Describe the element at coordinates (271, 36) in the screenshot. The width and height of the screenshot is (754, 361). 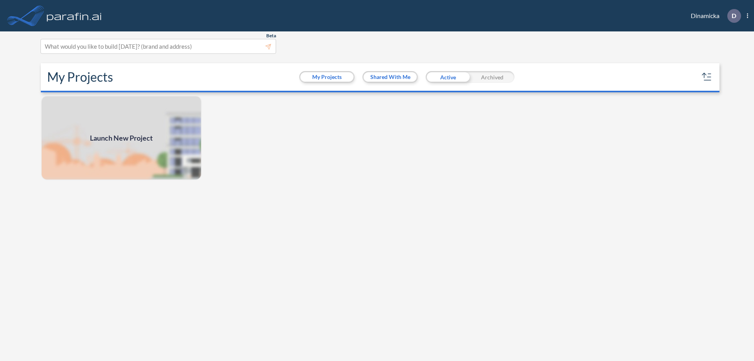
I see `span: Beta` at that location.